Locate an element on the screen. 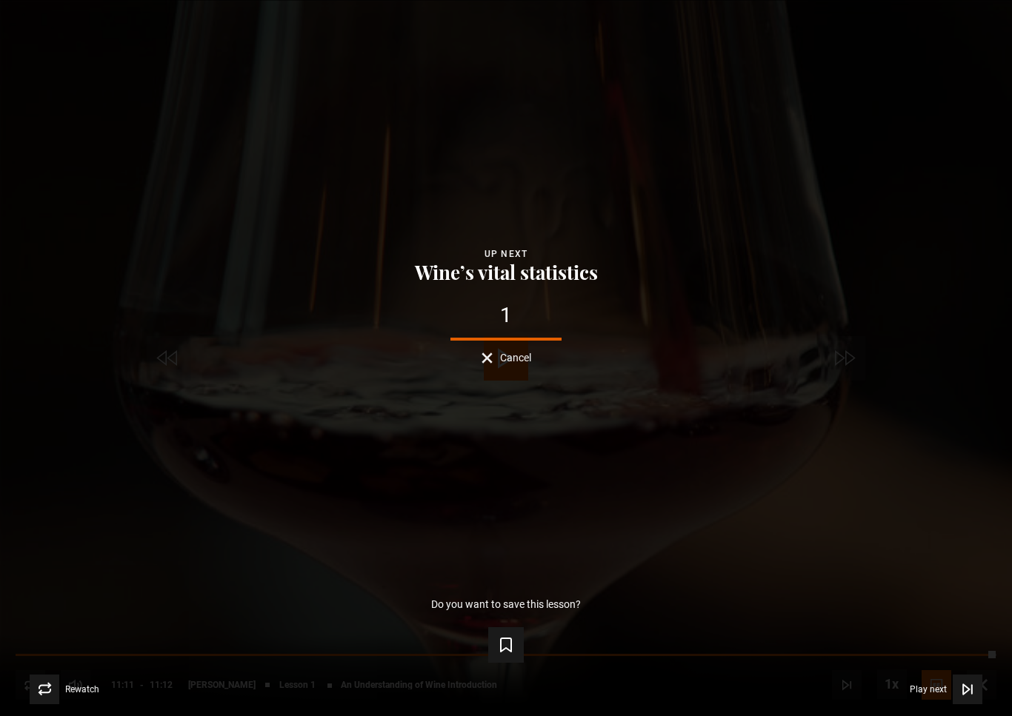 The height and width of the screenshot is (716, 1012). span: Play next is located at coordinates (928, 690).